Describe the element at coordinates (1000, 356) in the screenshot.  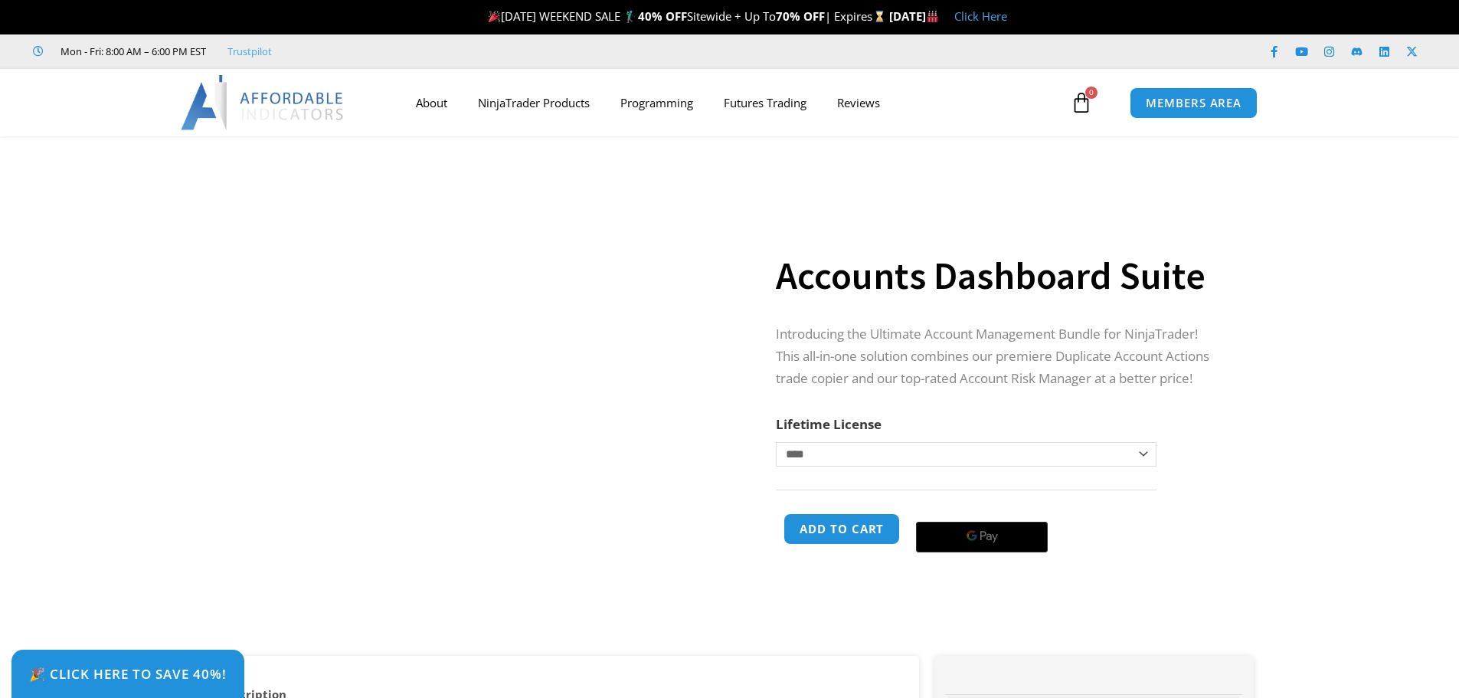
I see `p: Introducing the Ultimate Account Management Bundle for NinjaTrader! This all-in-one solution comb...` at that location.